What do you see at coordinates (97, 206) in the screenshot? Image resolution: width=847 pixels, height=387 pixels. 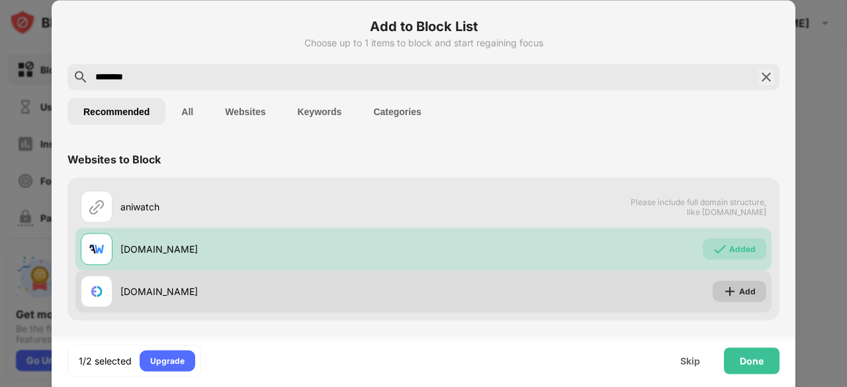 I see `img: url.svg` at bounding box center [97, 206].